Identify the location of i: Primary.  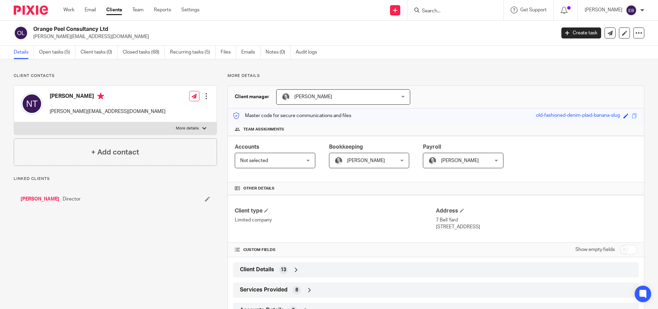
(101, 96).